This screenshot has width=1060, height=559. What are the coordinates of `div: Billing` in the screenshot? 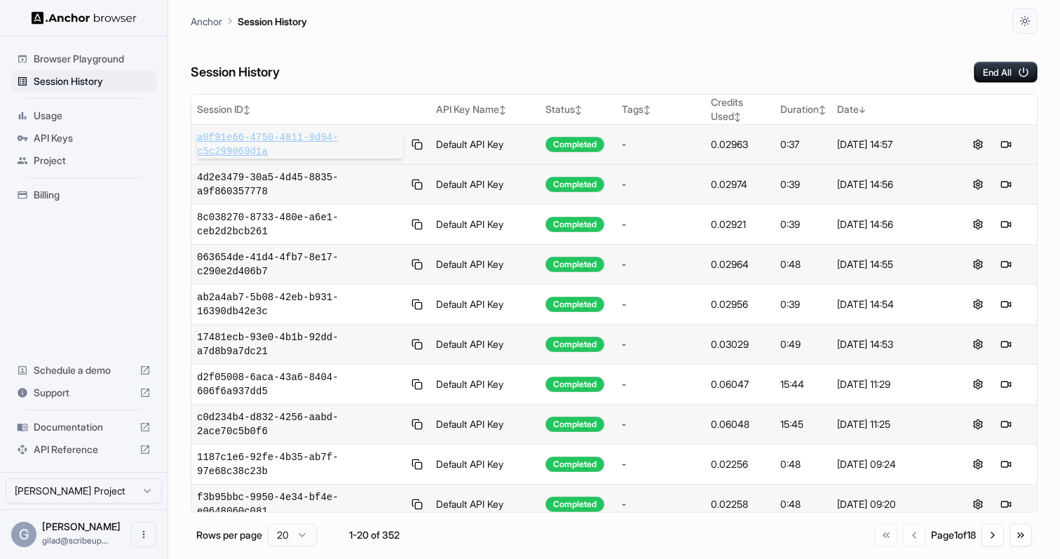 It's located at (83, 195).